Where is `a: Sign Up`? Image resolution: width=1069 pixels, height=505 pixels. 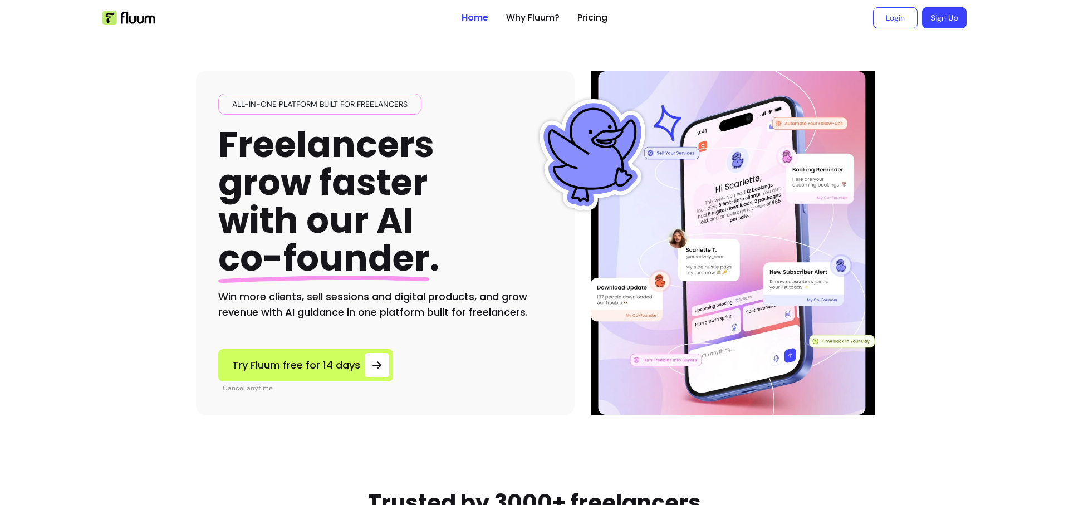 a: Sign Up is located at coordinates (944, 18).